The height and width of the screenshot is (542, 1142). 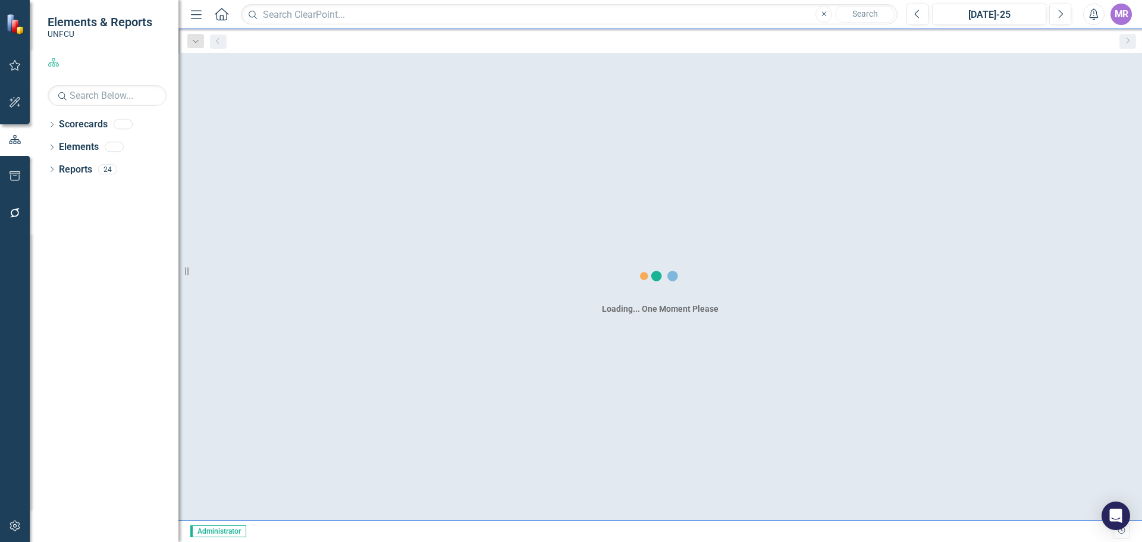 I want to click on div: 24, so click(x=108, y=169).